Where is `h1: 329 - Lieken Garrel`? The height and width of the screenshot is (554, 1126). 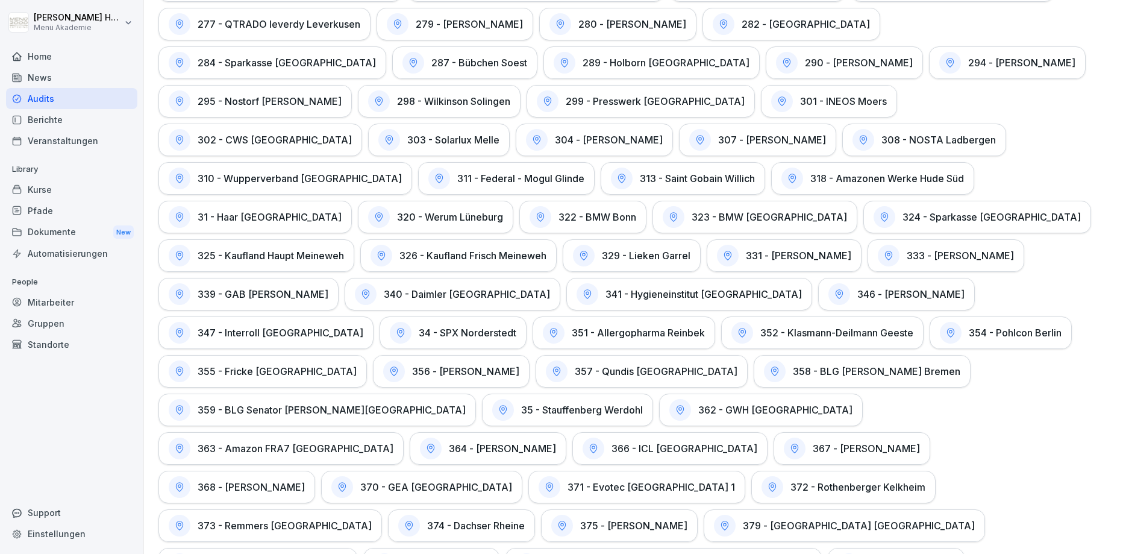 h1: 329 - Lieken Garrel is located at coordinates (646, 255).